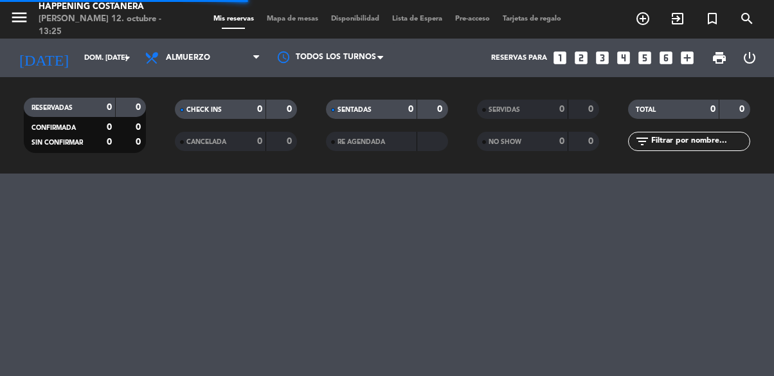  Describe the element at coordinates (532, 19) in the screenshot. I see `span: Tarjetas de regalo` at that location.